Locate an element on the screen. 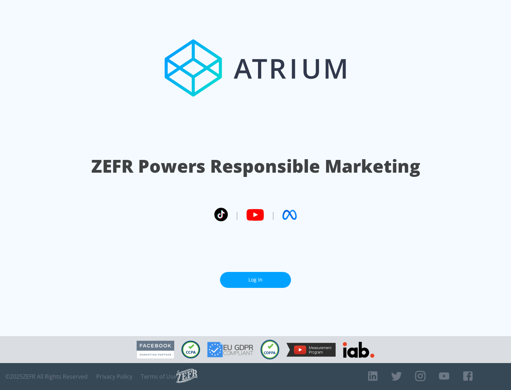  a: Terms of Use is located at coordinates (159, 377).